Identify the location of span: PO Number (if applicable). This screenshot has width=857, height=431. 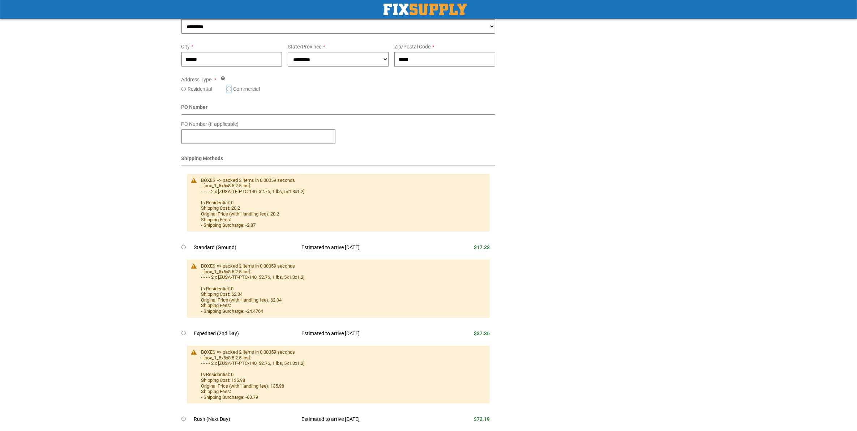
(210, 124).